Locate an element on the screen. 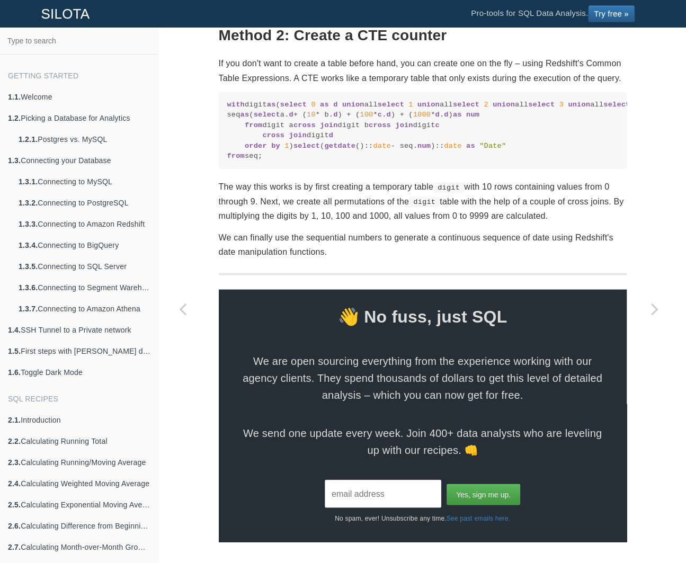  p: No spam, ever! Unsubscribe any time. is located at coordinates (423, 515).